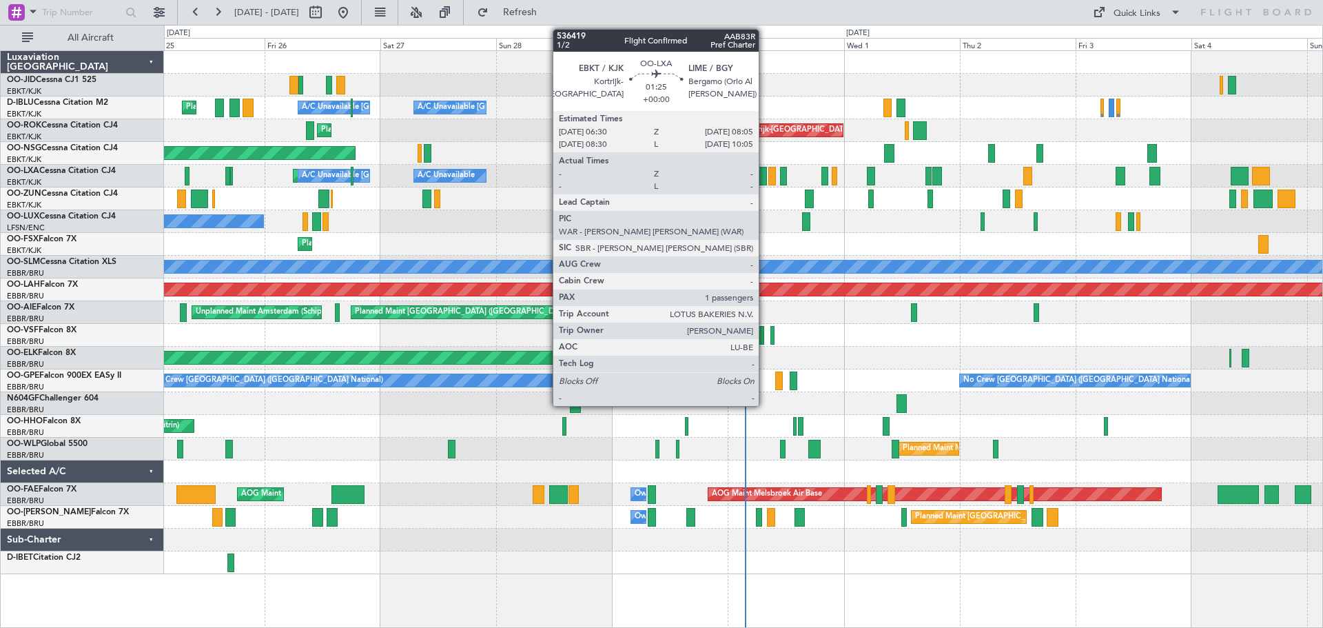 The height and width of the screenshot is (628, 1323). What do you see at coordinates (57, 103) in the screenshot?
I see `a: D-IBLUCessna Citation M2` at bounding box center [57, 103].